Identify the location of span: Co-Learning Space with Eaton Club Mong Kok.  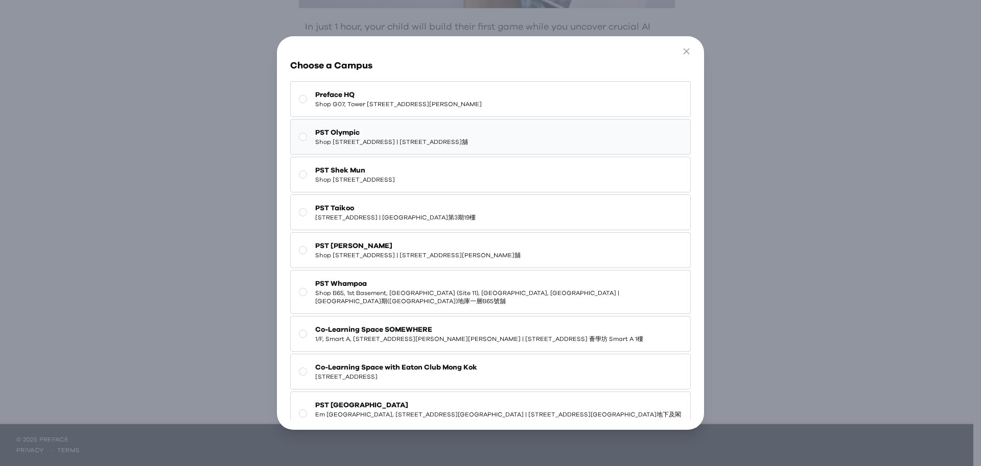
(396, 368).